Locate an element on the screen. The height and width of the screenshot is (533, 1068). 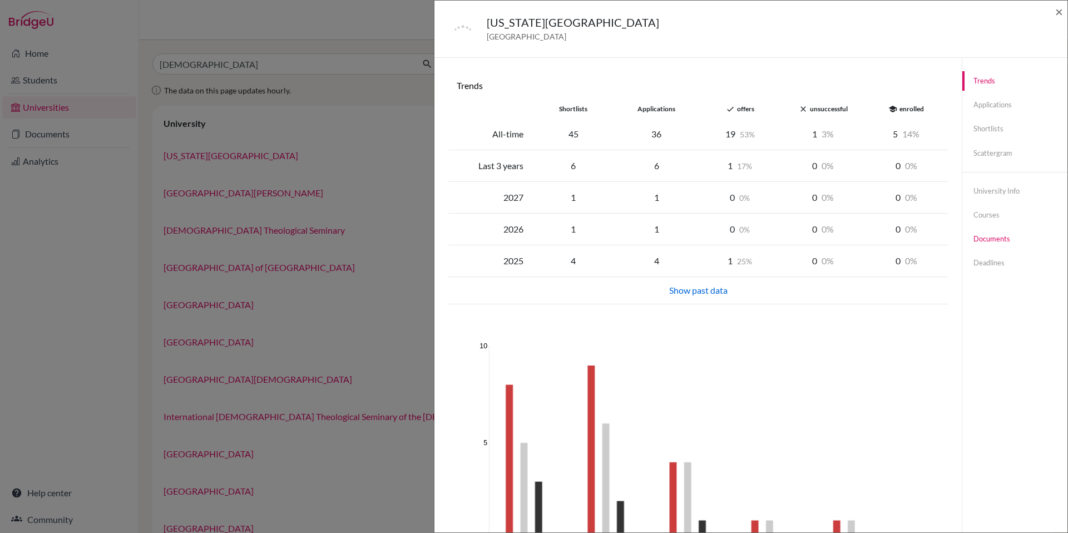
div: Show past data is located at coordinates (698, 290).